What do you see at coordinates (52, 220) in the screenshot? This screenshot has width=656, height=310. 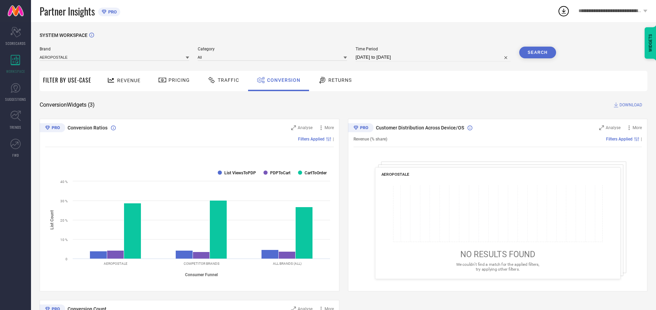 I see `tspan: List Count` at bounding box center [52, 220].